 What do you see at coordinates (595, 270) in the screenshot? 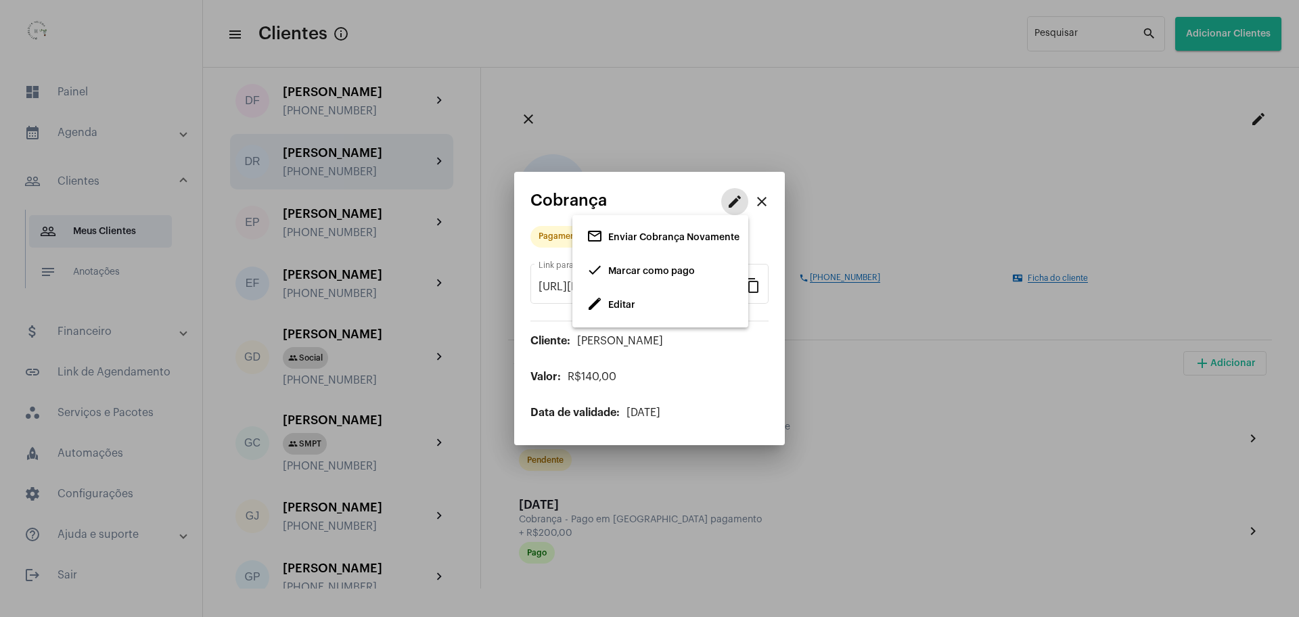
I see `mat-icon: done` at bounding box center [595, 270].